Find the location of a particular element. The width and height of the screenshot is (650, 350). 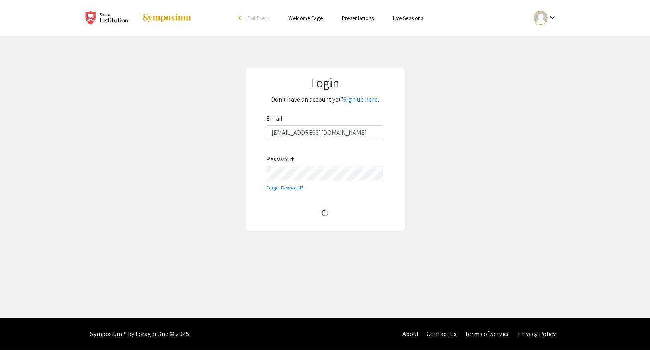

div: Symposium™ by ForagerOne © 2025 is located at coordinates (140, 334).